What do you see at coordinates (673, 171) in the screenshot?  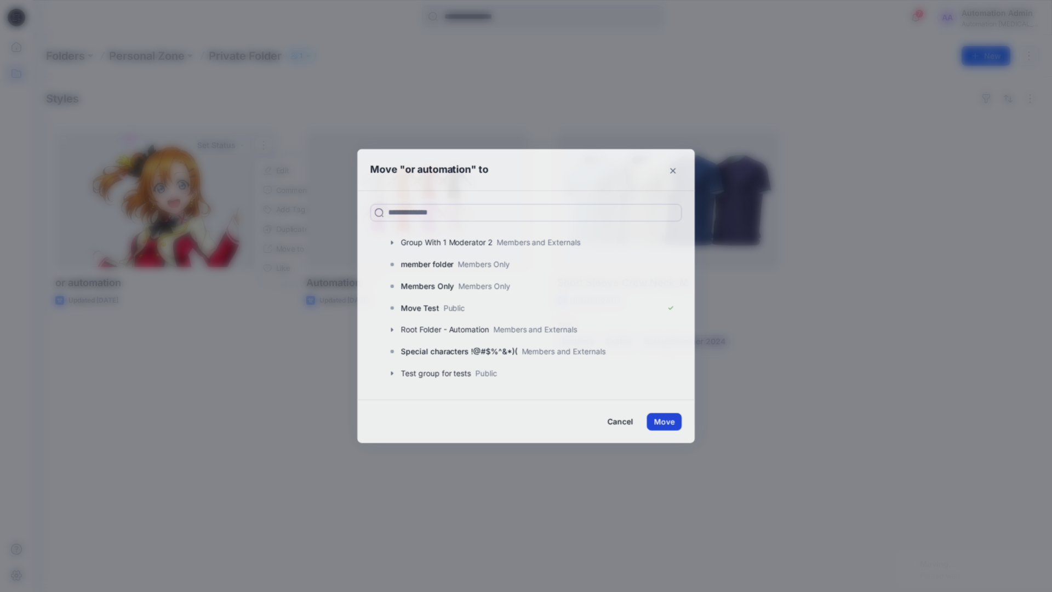 I see `button: Close` at bounding box center [673, 171].